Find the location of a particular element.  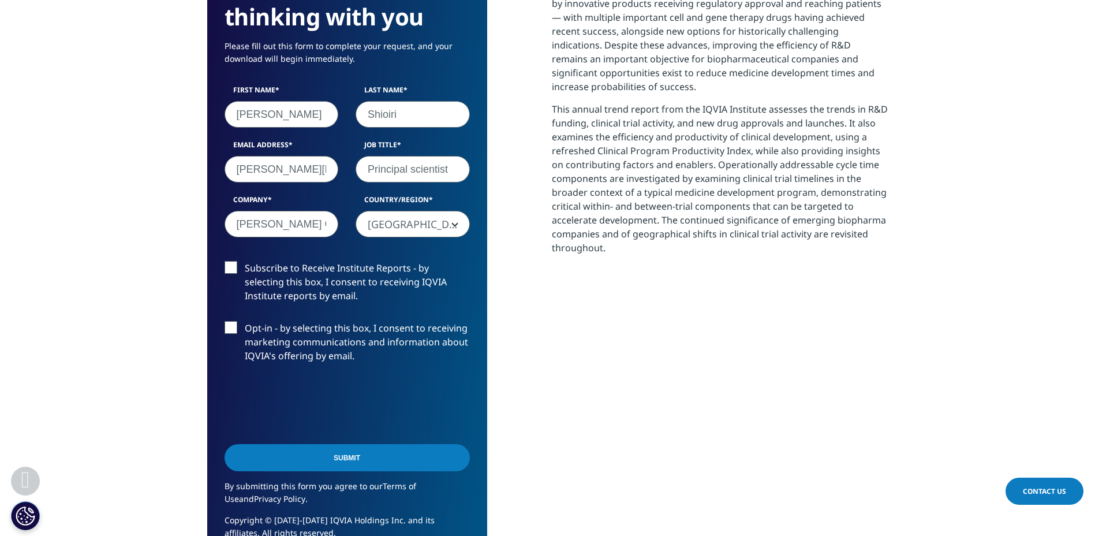

a: Privacy Policy is located at coordinates (279, 498).